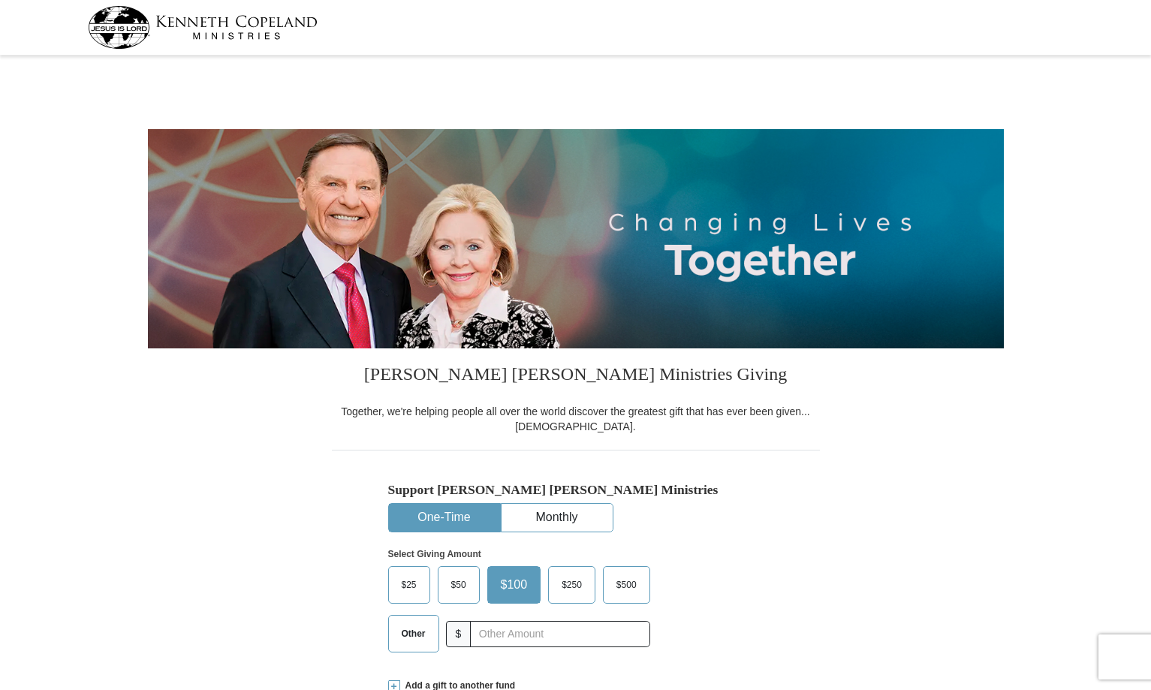  I want to click on input: Other Amount, so click(559, 634).